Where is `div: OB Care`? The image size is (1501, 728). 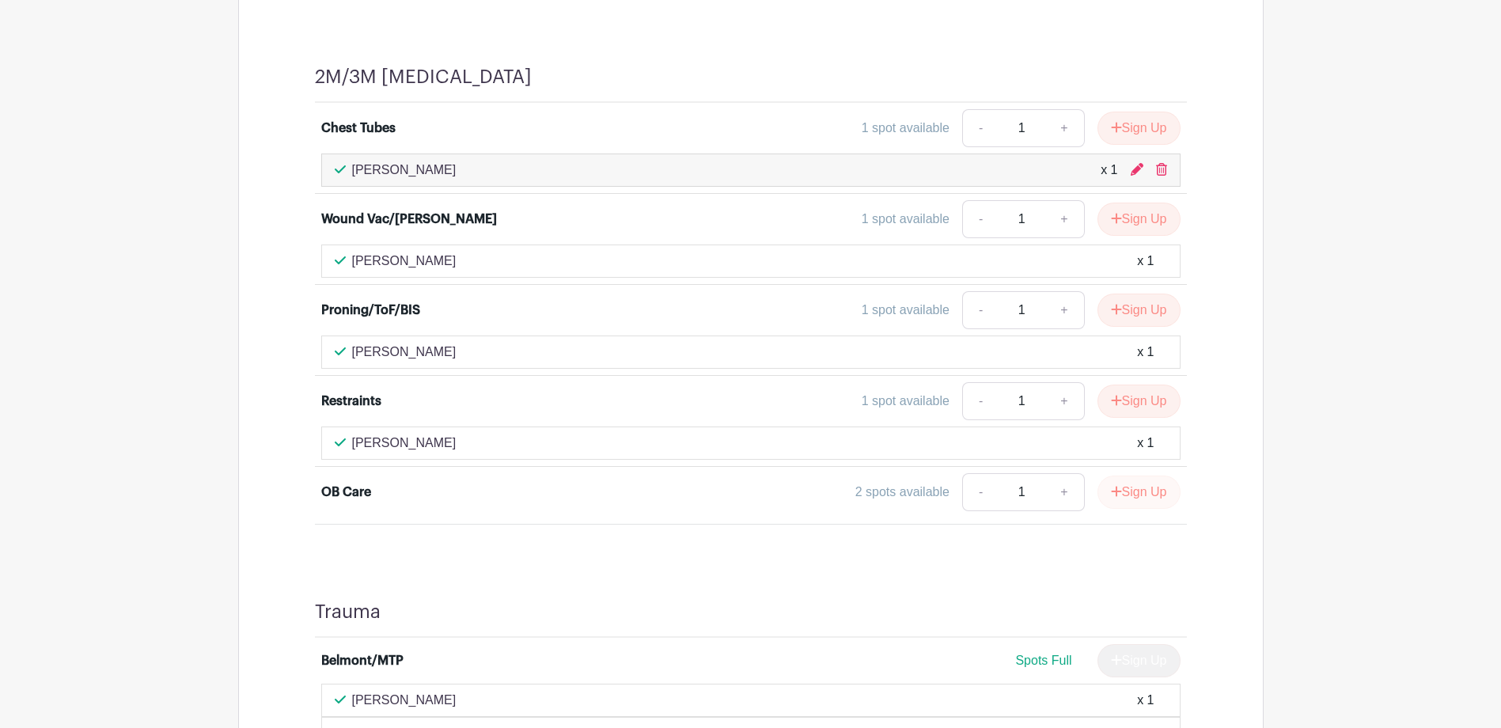
div: OB Care is located at coordinates (346, 492).